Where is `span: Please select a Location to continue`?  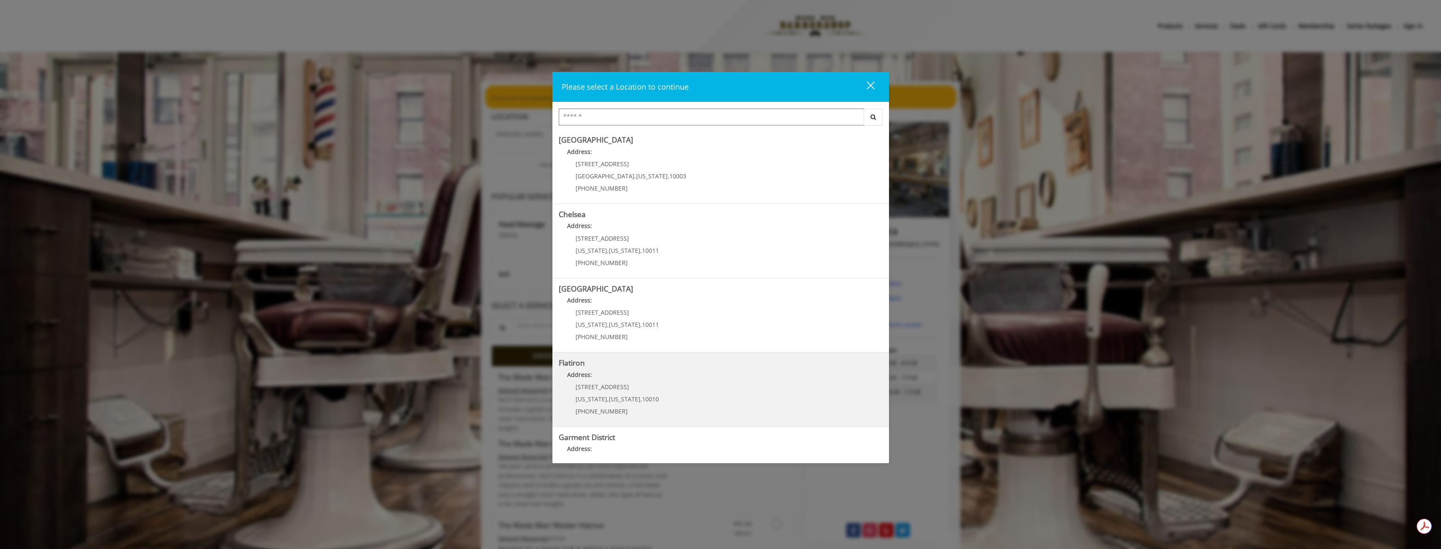 span: Please select a Location to continue is located at coordinates (625, 87).